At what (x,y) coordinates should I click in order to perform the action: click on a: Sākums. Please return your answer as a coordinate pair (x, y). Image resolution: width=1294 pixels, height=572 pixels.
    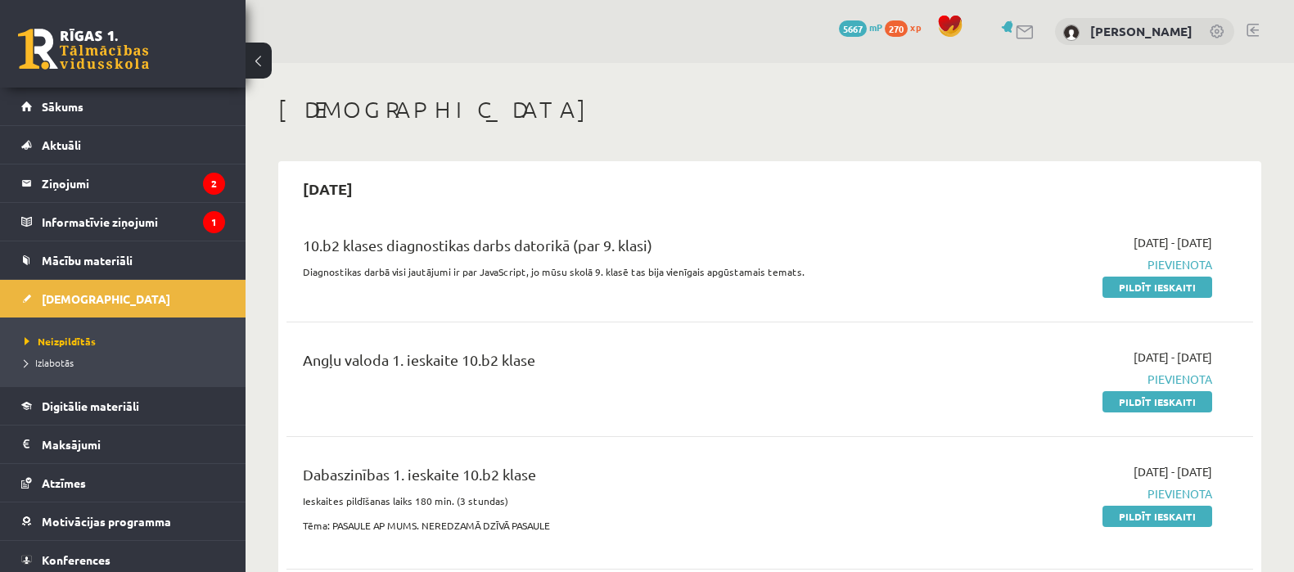
    Looking at the image, I should click on (123, 106).